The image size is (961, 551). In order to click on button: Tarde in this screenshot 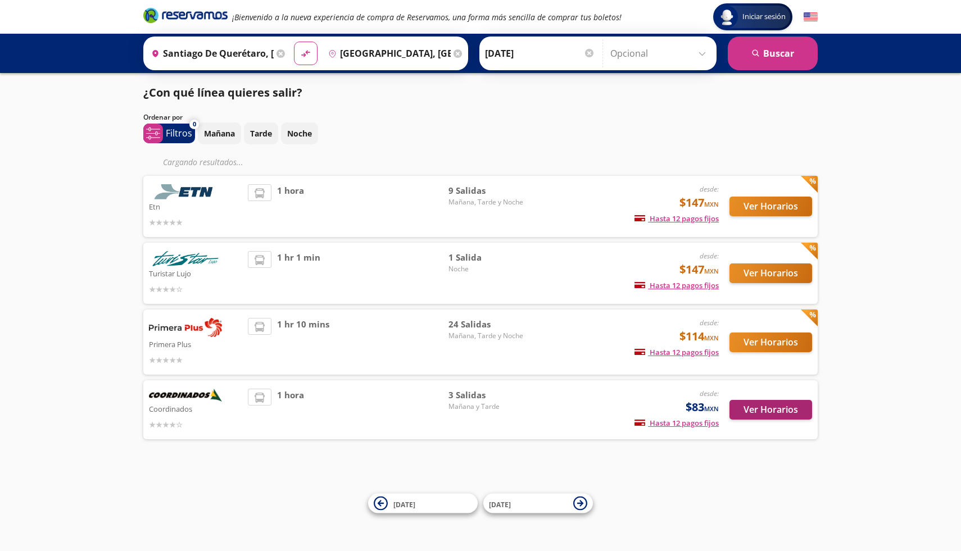, I will do `click(261, 133)`.